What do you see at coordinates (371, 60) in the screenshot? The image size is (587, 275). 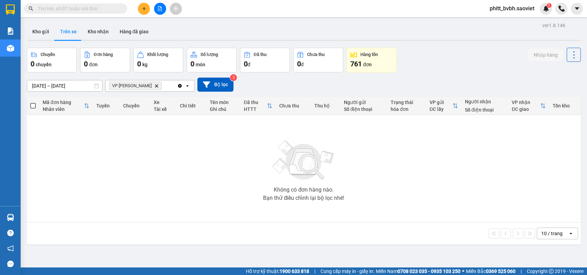 I see `button: Hàng tồn761đơn` at bounding box center [371, 60].